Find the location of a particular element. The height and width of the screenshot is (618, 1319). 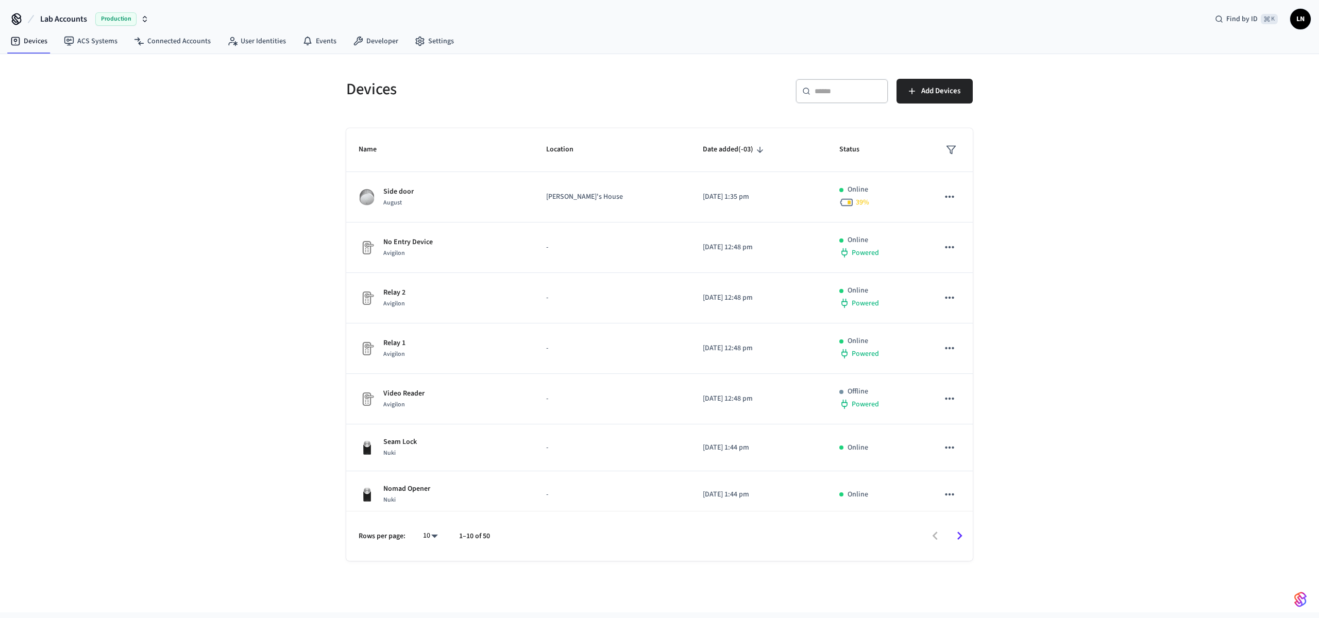

p: Rows per page: is located at coordinates (382, 536).